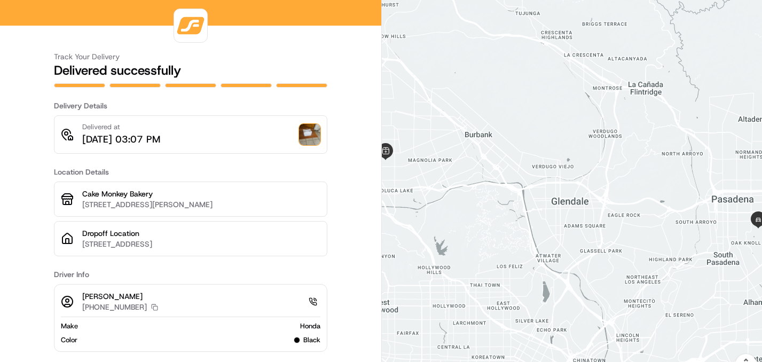 The width and height of the screenshot is (762, 362). Describe the element at coordinates (69, 326) in the screenshot. I see `span: Make` at that location.